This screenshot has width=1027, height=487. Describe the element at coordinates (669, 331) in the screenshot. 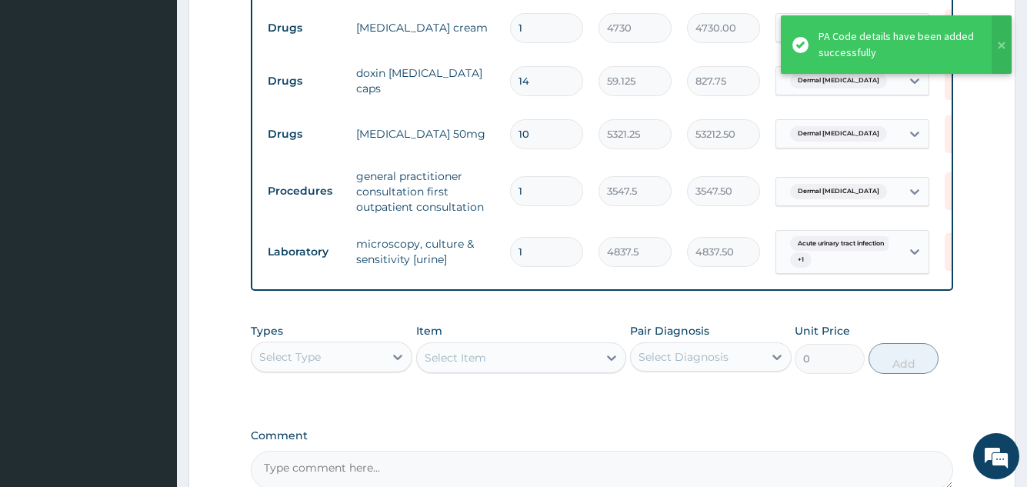

I see `label: Pair Diagnosis` at that location.